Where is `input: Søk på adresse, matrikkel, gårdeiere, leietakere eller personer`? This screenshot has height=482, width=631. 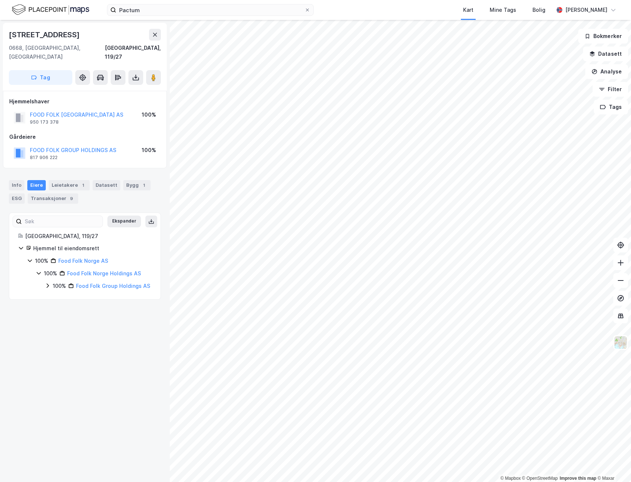 input: Søk på adresse, matrikkel, gårdeiere, leietakere eller personer is located at coordinates (210, 10).